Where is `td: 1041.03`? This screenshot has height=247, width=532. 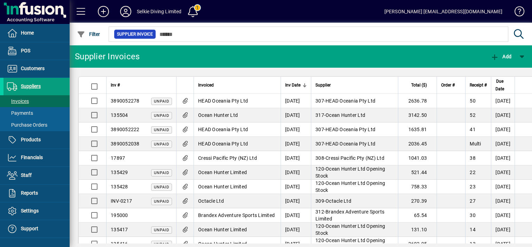
td: 1041.03 is located at coordinates (417, 158).